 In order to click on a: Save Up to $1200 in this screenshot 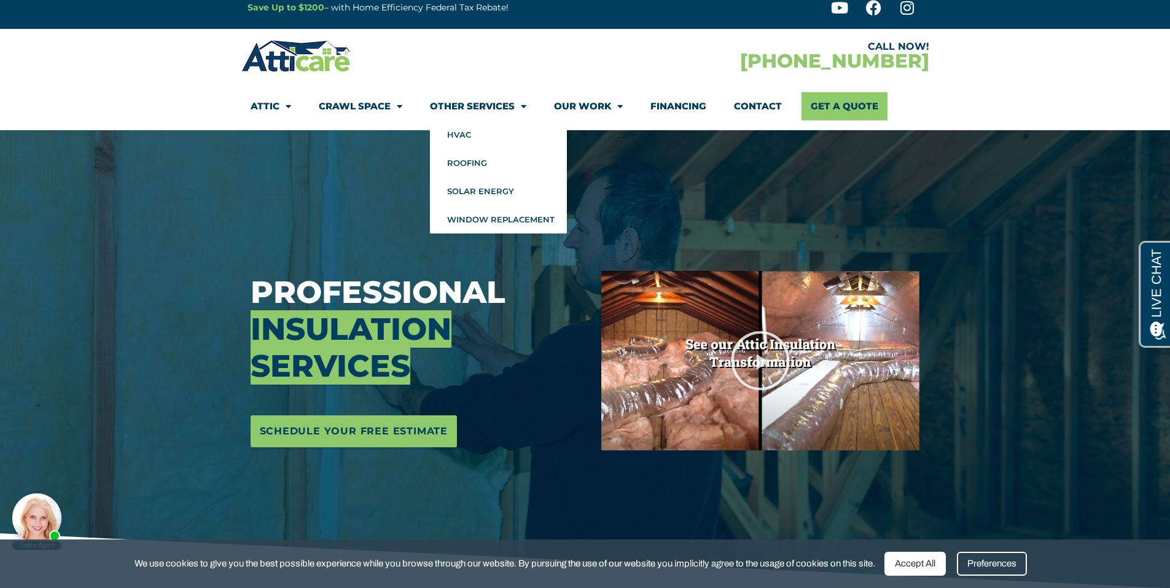, I will do `click(286, 7)`.